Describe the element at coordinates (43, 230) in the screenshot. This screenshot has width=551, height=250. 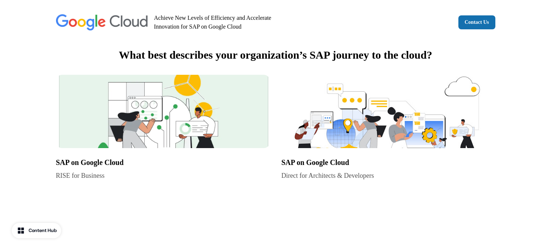
I see `div: Content Hub` at that location.